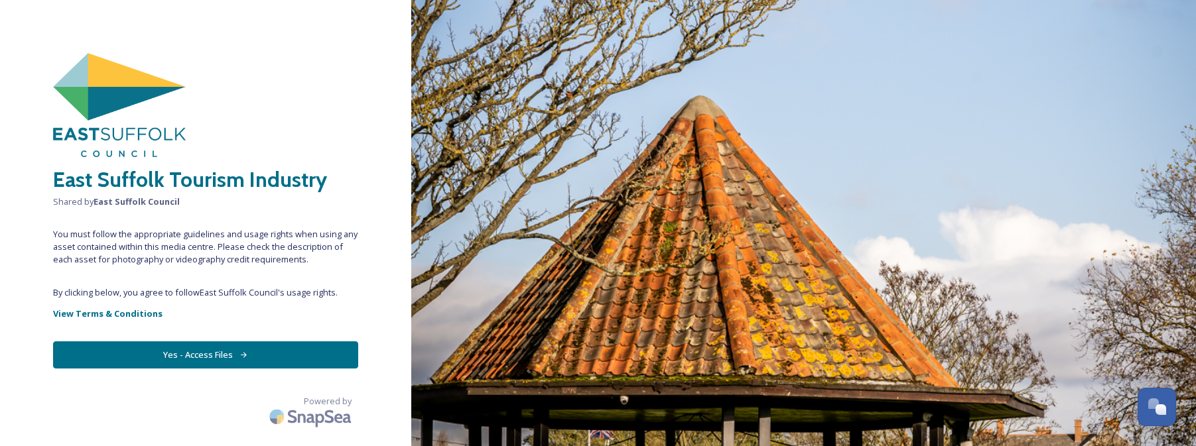  What do you see at coordinates (137, 202) in the screenshot?
I see `strong: East Suffolk Council` at bounding box center [137, 202].